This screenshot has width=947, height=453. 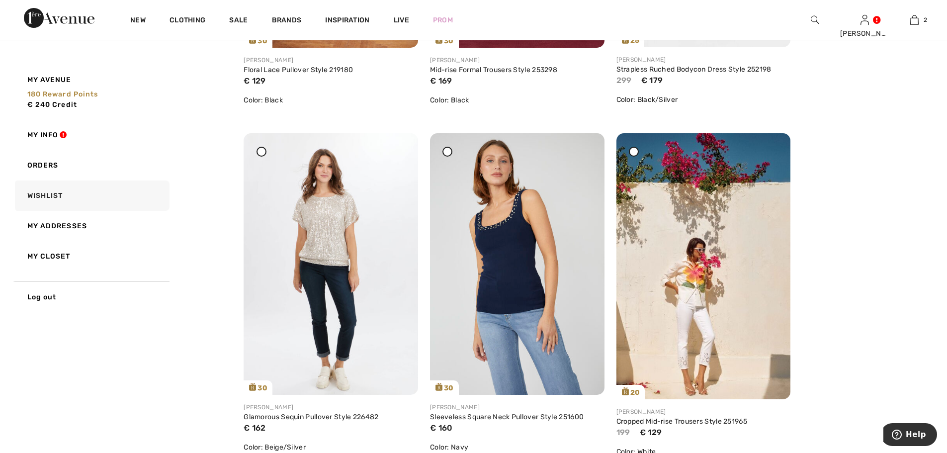 What do you see at coordinates (624, 80) in the screenshot?
I see `span: 299` at bounding box center [624, 80].